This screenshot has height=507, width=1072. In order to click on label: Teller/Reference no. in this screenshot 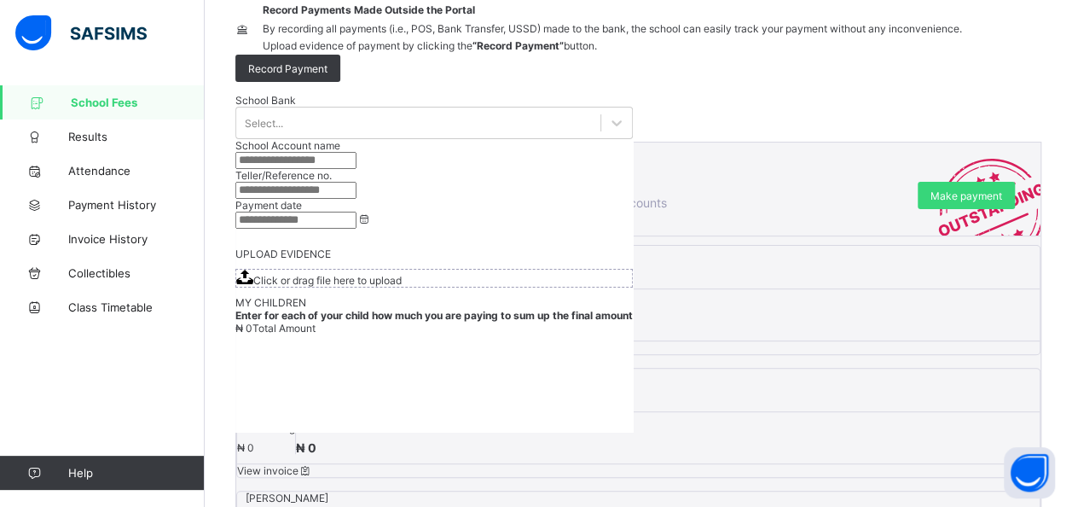, I will do `click(283, 175)`.